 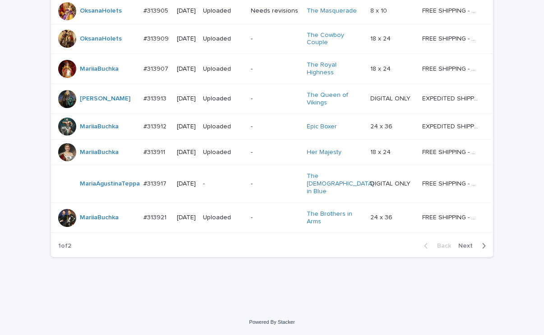 I want to click on p: 1 of 2, so click(x=64, y=246).